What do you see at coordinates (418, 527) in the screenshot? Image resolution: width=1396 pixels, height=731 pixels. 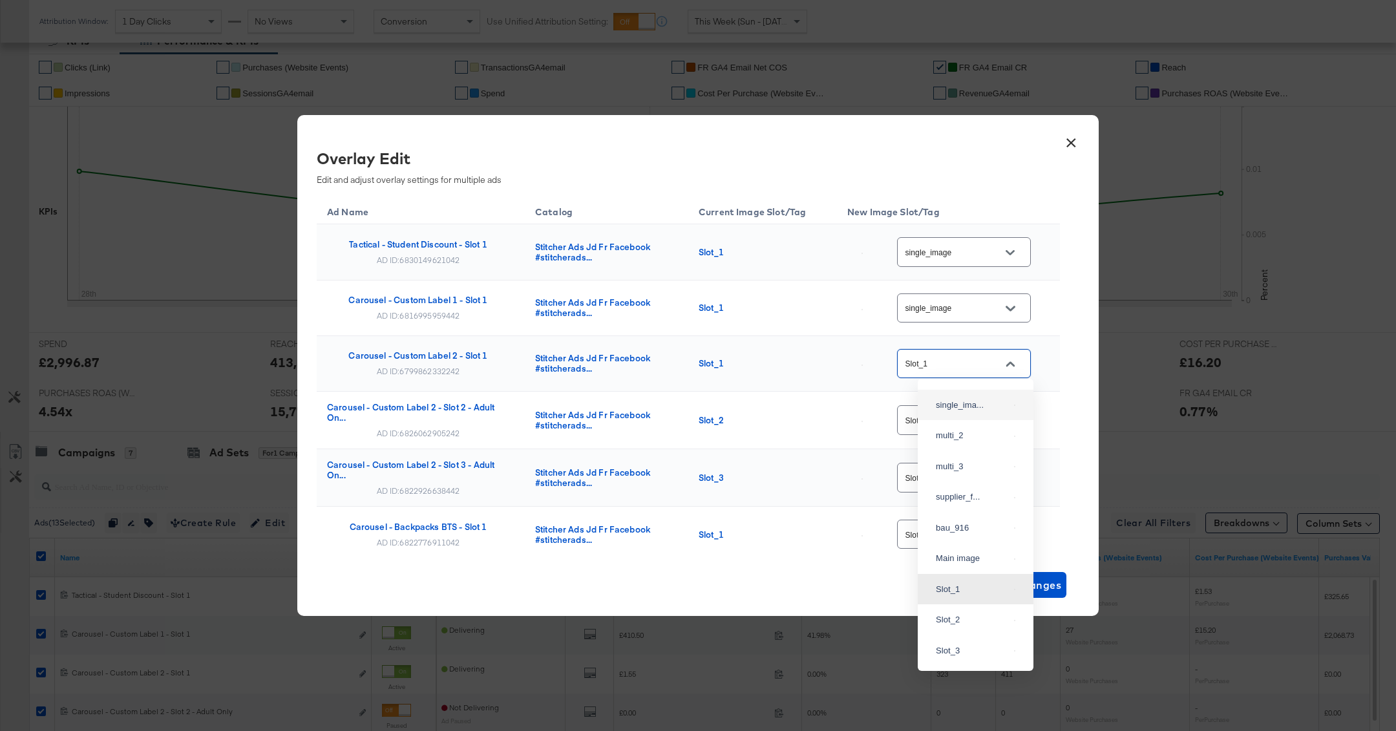 I see `div: Carousel - Backpacks BTS - Slot 1` at bounding box center [418, 527].